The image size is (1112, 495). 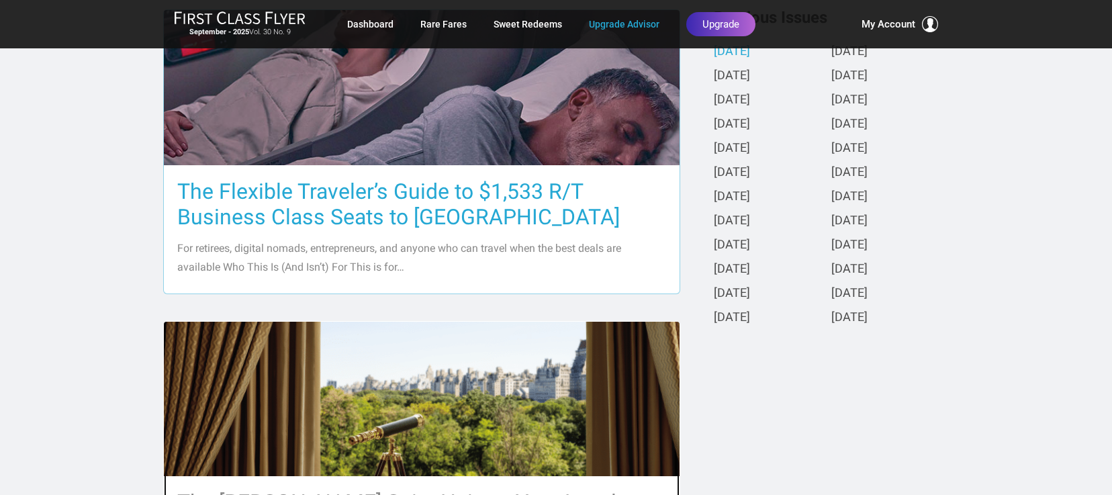 What do you see at coordinates (889, 24) in the screenshot?
I see `span: My Account` at bounding box center [889, 24].